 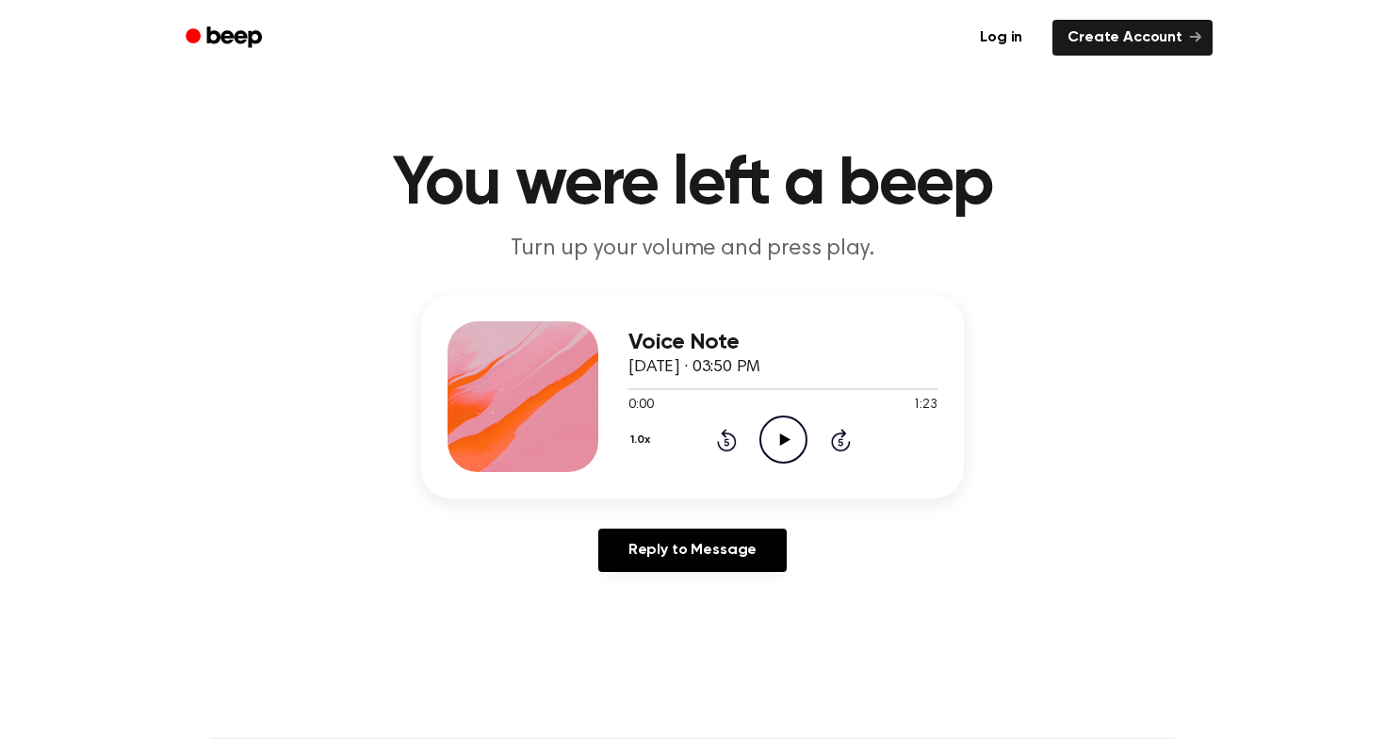 I want to click on span: 0:00, so click(x=641, y=405).